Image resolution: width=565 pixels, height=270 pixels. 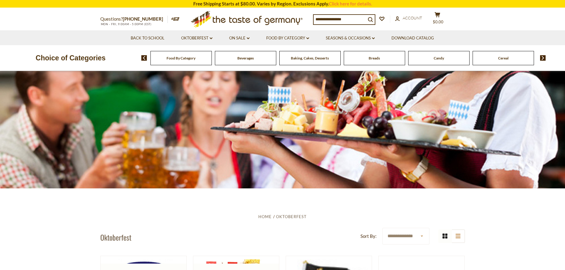 I want to click on a: On Sale, so click(x=239, y=38).